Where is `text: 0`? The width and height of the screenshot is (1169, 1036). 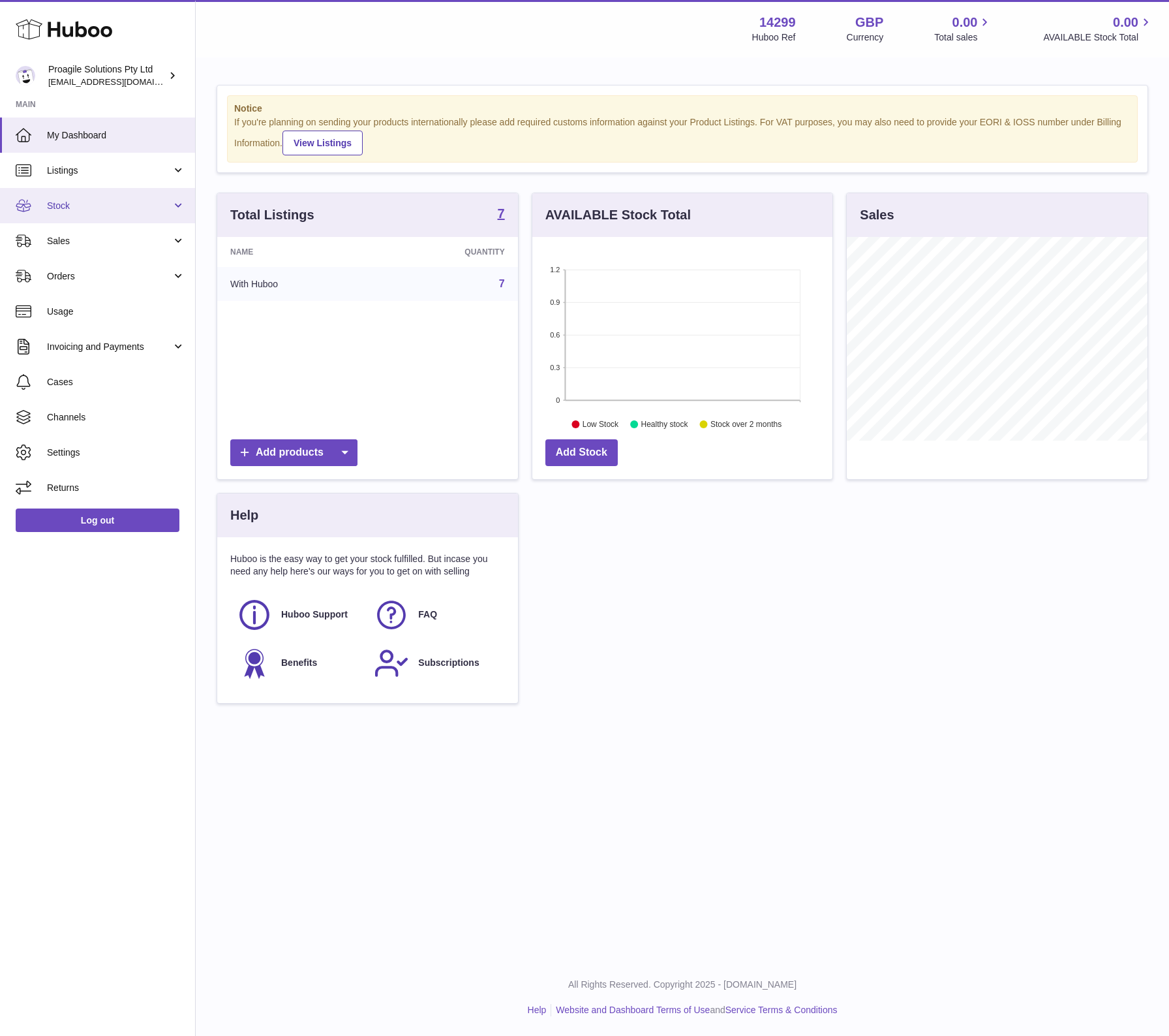
text: 0 is located at coordinates (558, 400).